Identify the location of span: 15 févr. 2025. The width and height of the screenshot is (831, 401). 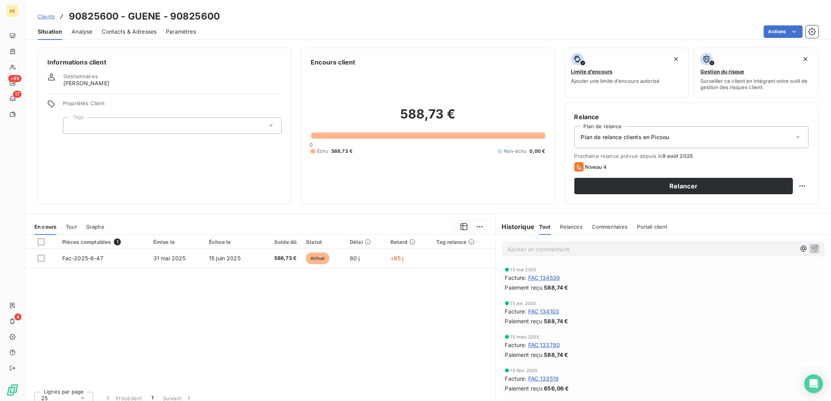
(524, 371).